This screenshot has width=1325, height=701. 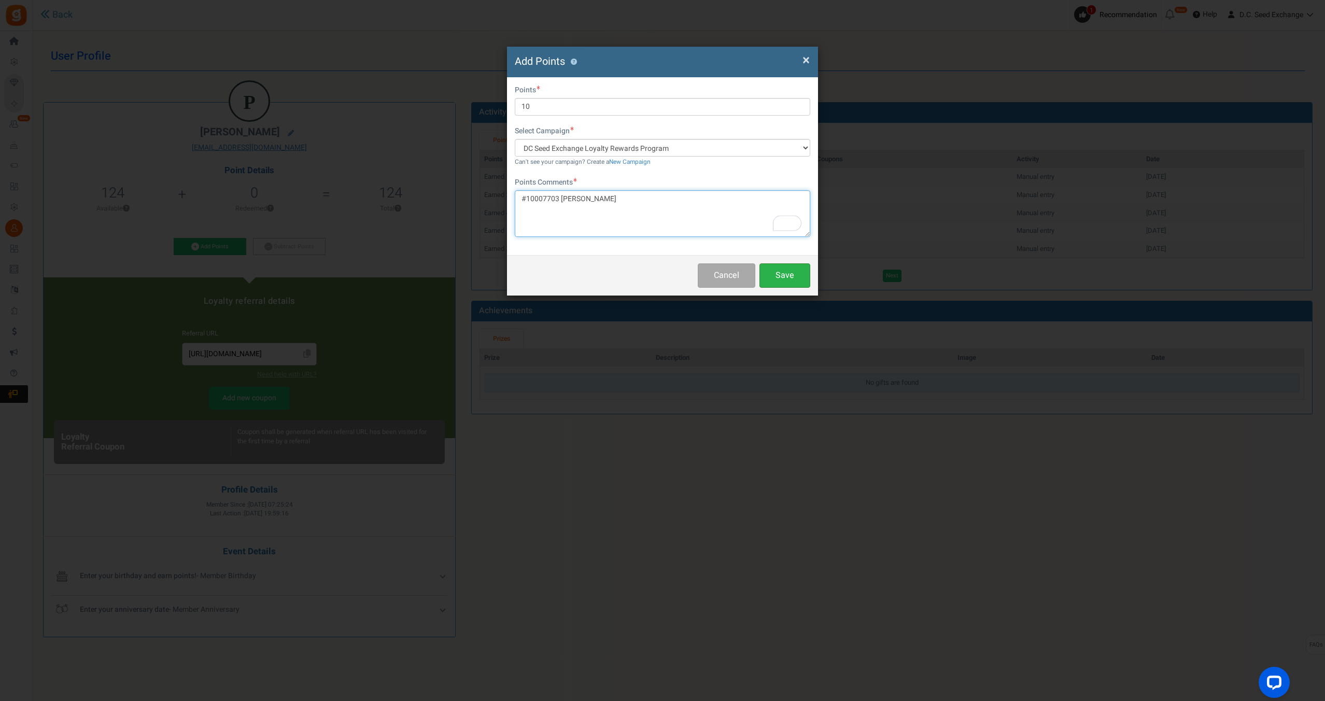 I want to click on button: Open LiveChat chat widget, so click(x=24, y=20).